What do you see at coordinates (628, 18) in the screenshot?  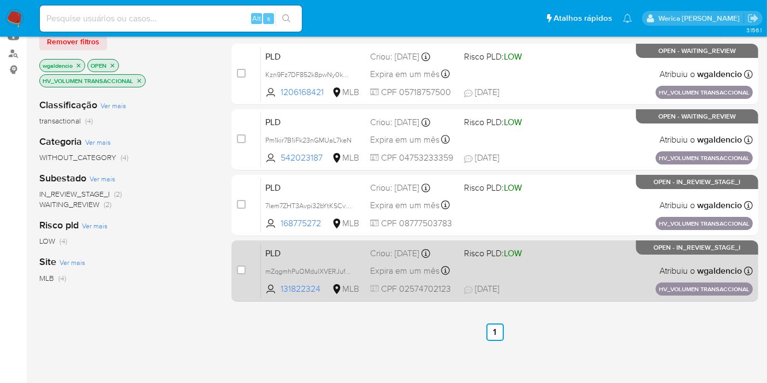 I see `a: Notificaciones` at bounding box center [628, 18].